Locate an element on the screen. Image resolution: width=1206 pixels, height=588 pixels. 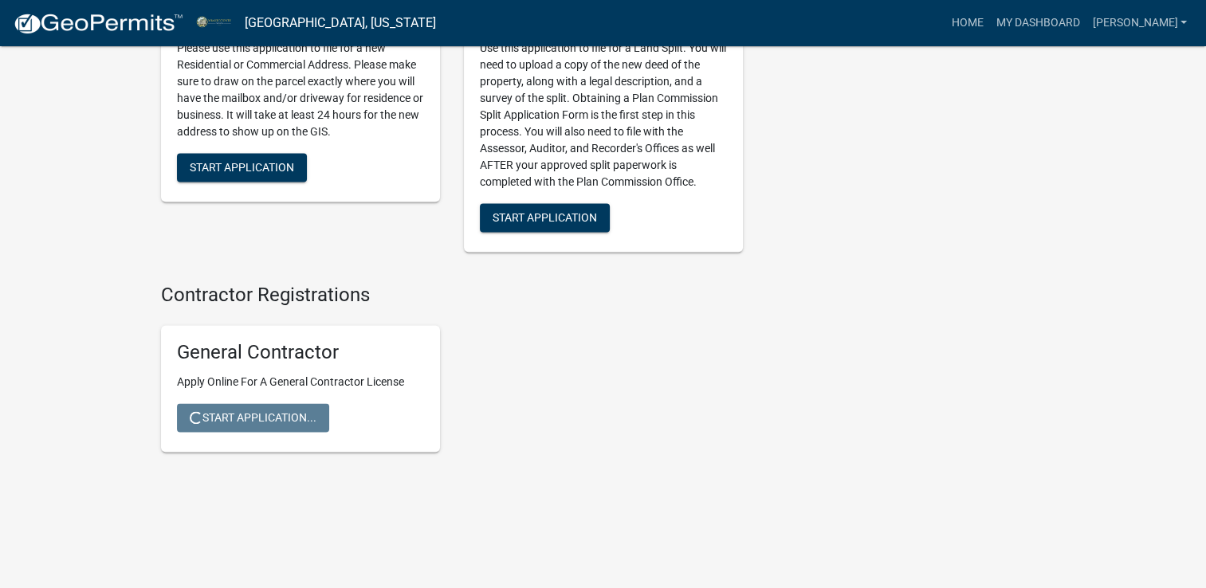
h4: Contractor Registrations is located at coordinates (452, 295).